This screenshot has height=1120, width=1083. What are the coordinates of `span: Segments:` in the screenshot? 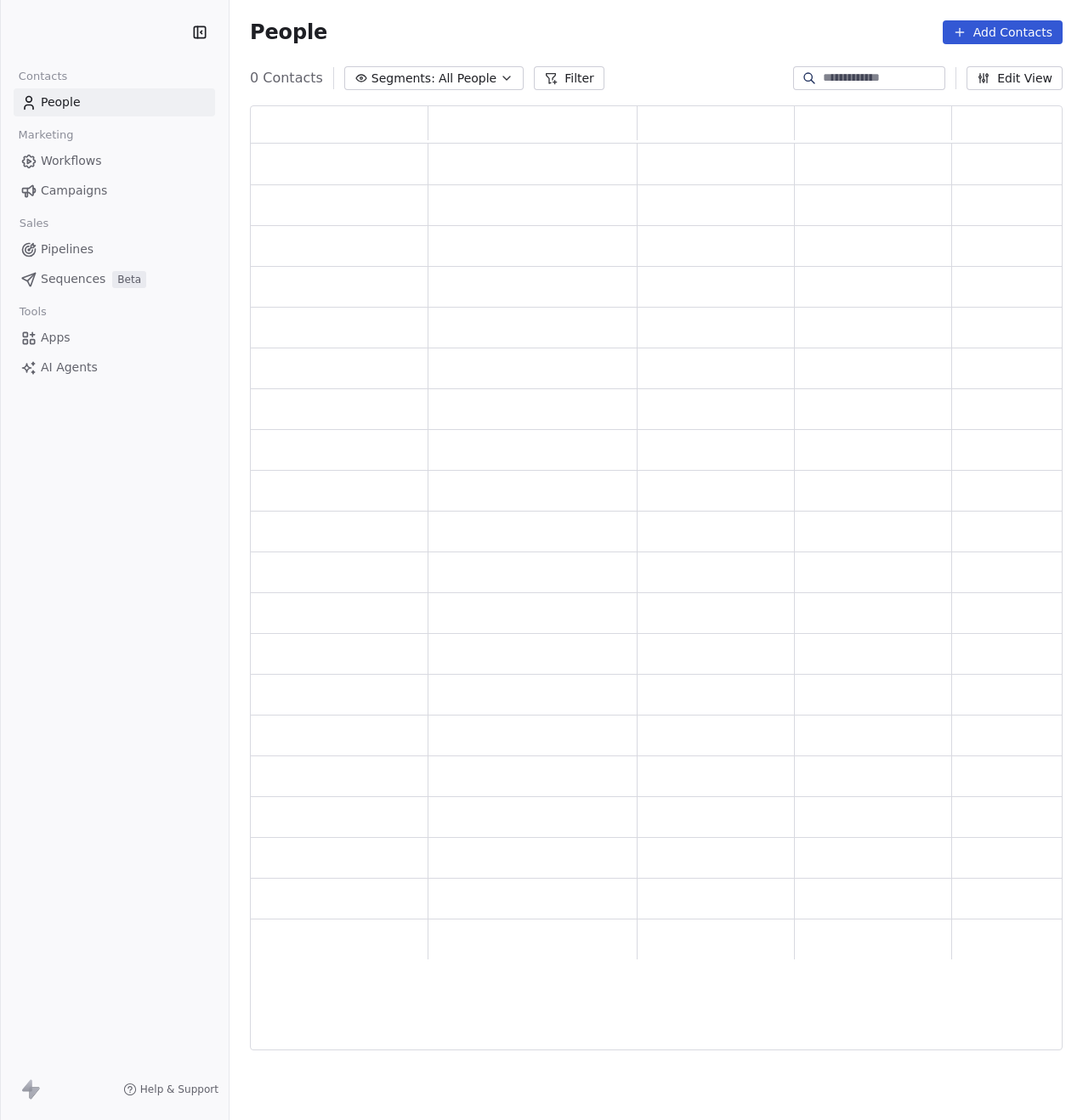 It's located at (403, 78).